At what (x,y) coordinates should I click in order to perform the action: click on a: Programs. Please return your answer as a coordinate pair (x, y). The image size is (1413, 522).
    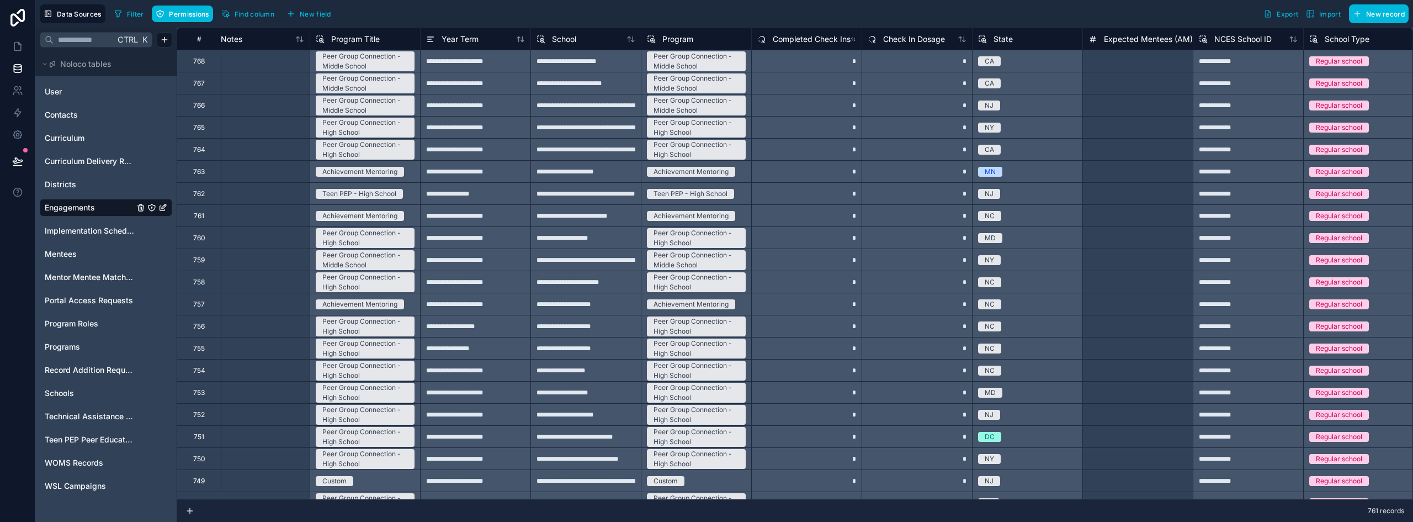
    Looking at the image, I should click on (89, 347).